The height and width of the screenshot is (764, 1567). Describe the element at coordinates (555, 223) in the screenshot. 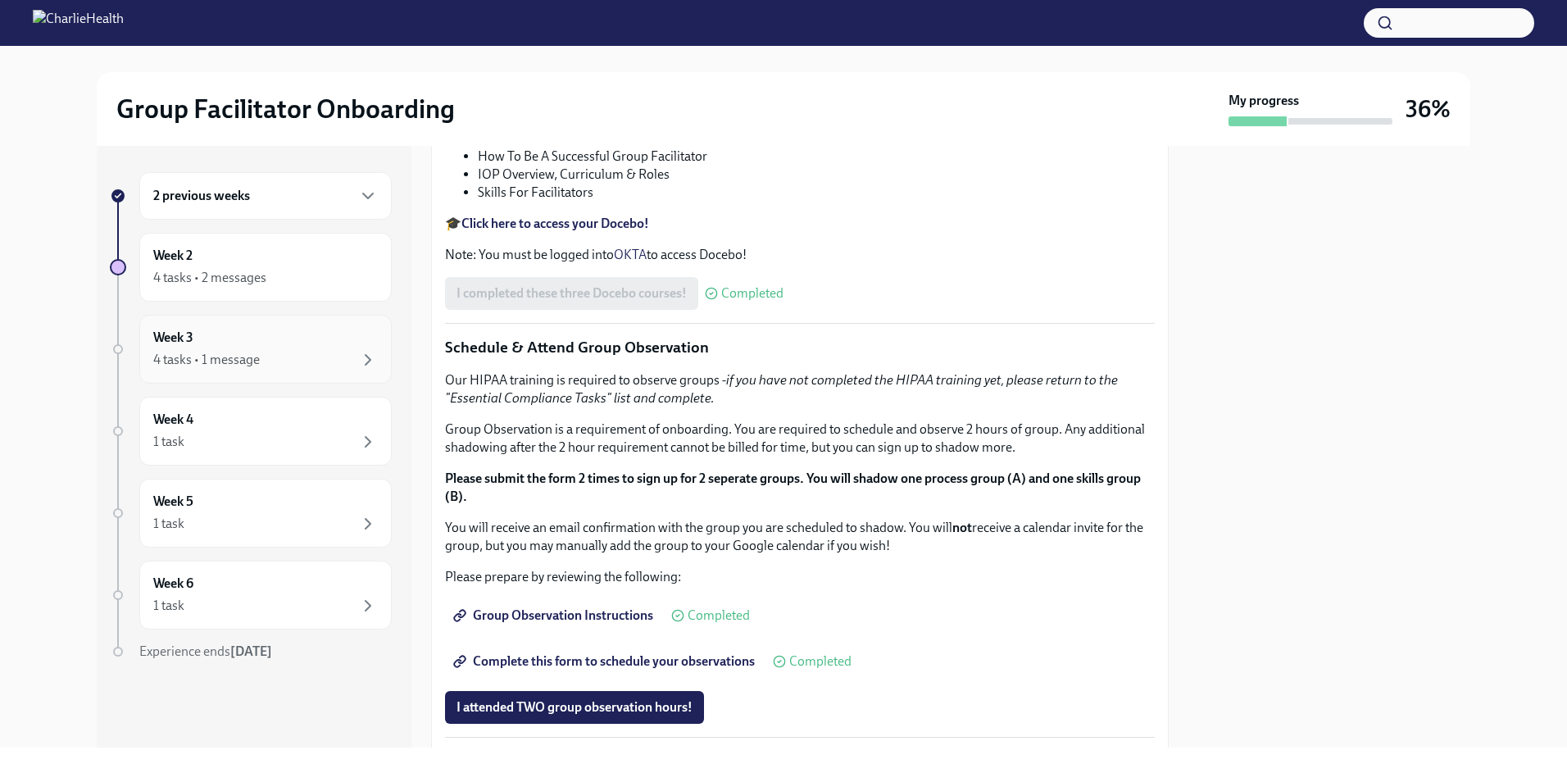

I see `strong: Click here to access your Docebo!` at that location.